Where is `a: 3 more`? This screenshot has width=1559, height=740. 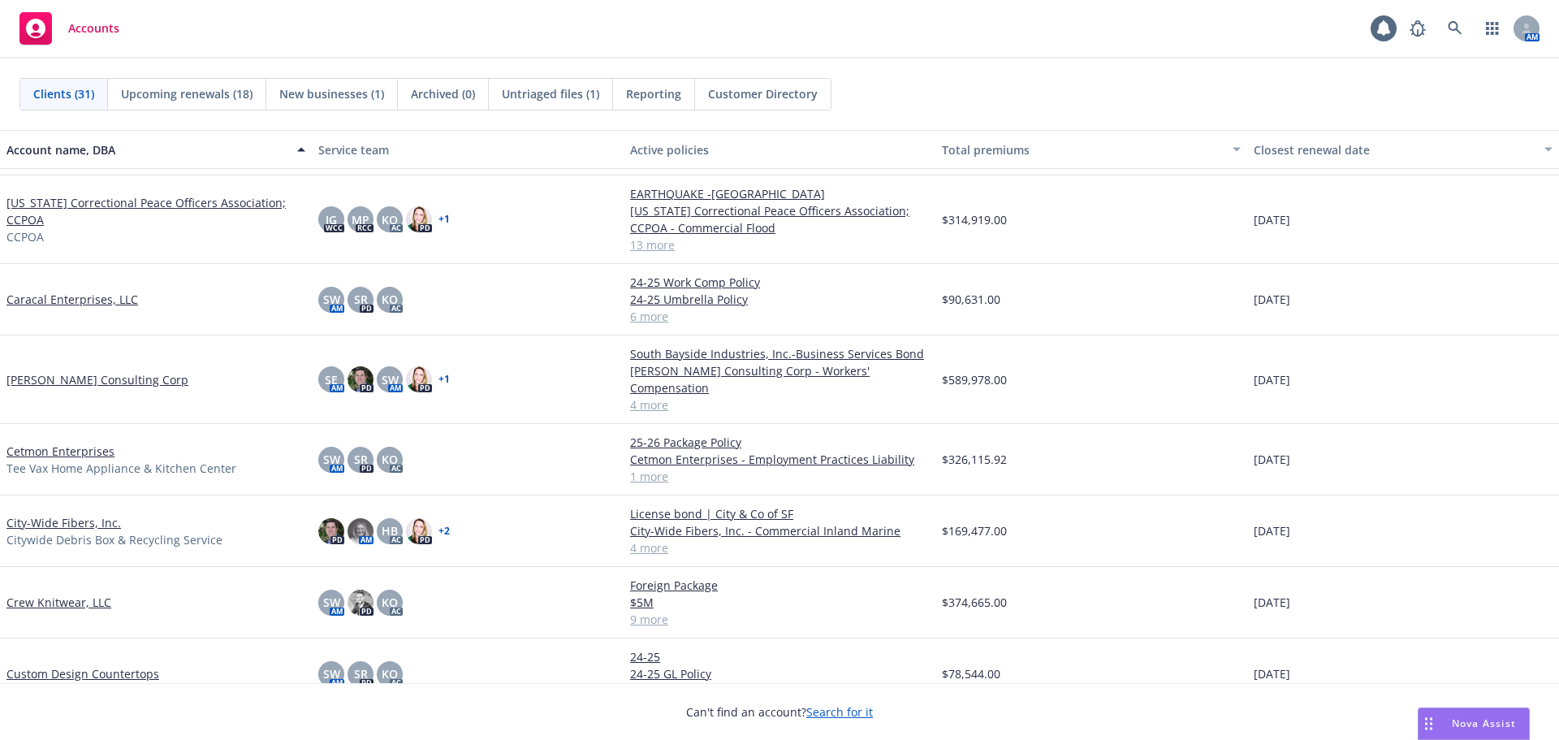
a: 3 more is located at coordinates (780, 690).